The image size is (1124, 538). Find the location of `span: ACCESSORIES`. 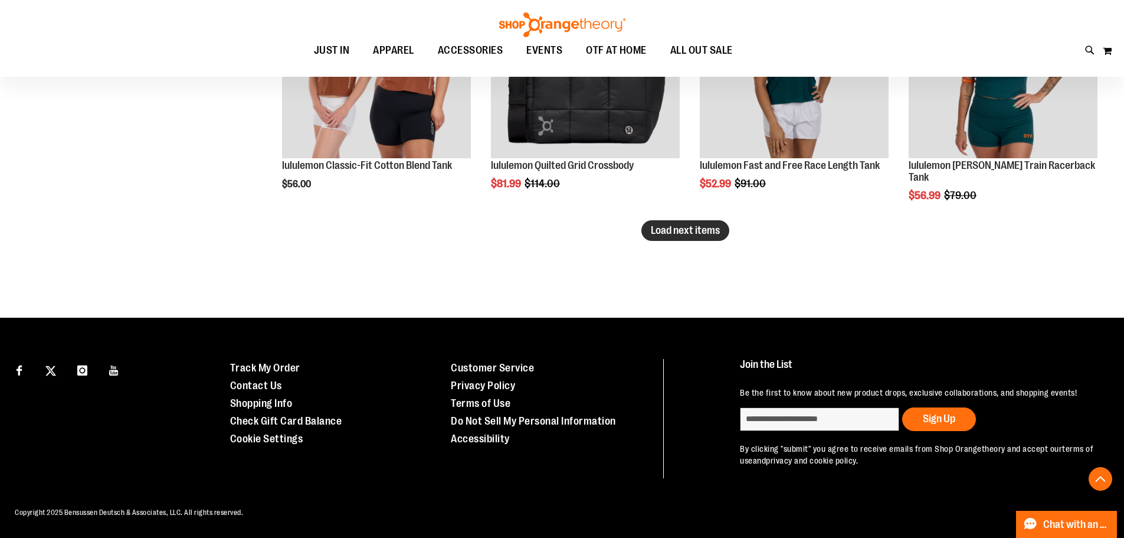

span: ACCESSORIES is located at coordinates (470, 50).